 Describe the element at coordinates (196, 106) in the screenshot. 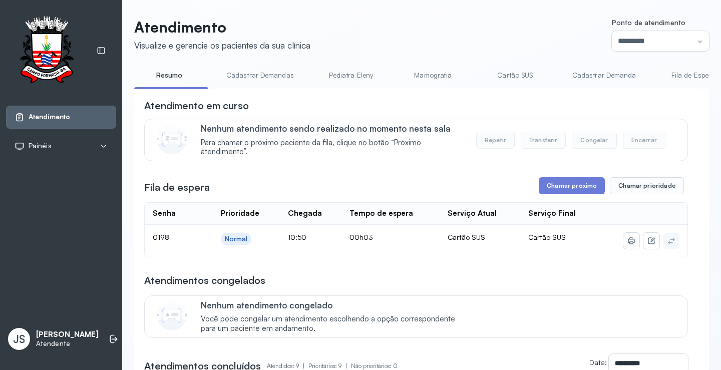

I see `h3: Atendimento em curso` at that location.